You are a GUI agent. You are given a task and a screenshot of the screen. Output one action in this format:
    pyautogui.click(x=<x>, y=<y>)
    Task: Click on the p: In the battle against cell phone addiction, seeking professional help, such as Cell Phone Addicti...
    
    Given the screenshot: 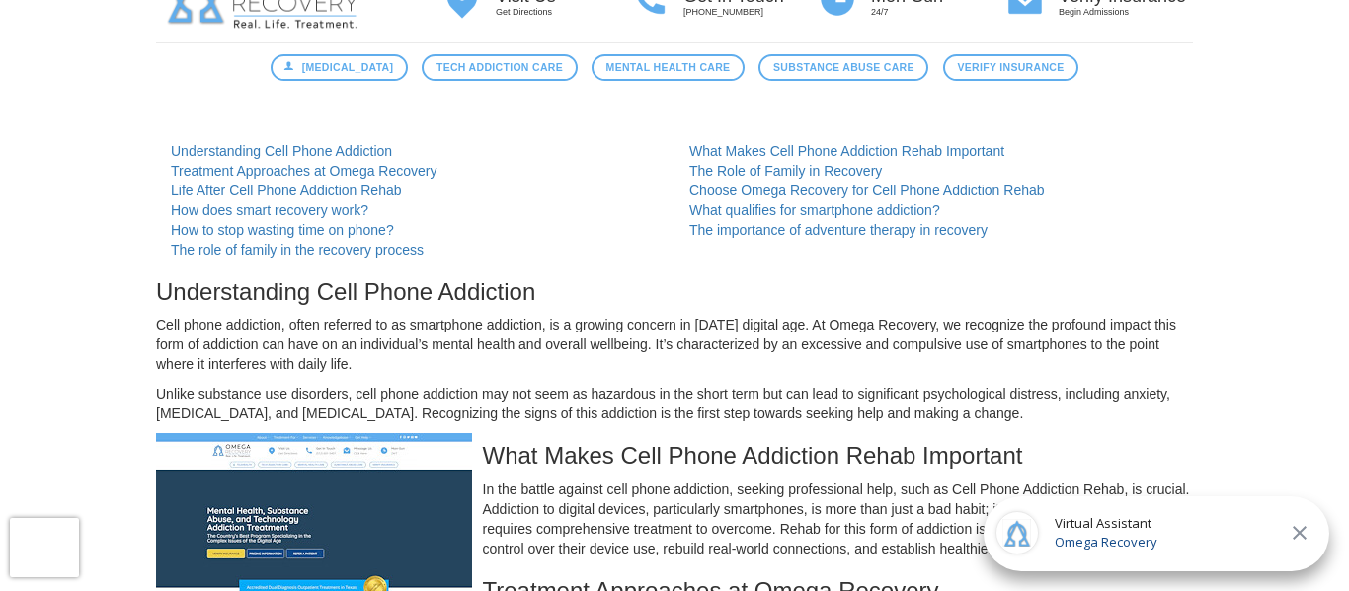 What is the action you would take?
    pyautogui.click(x=674, y=519)
    